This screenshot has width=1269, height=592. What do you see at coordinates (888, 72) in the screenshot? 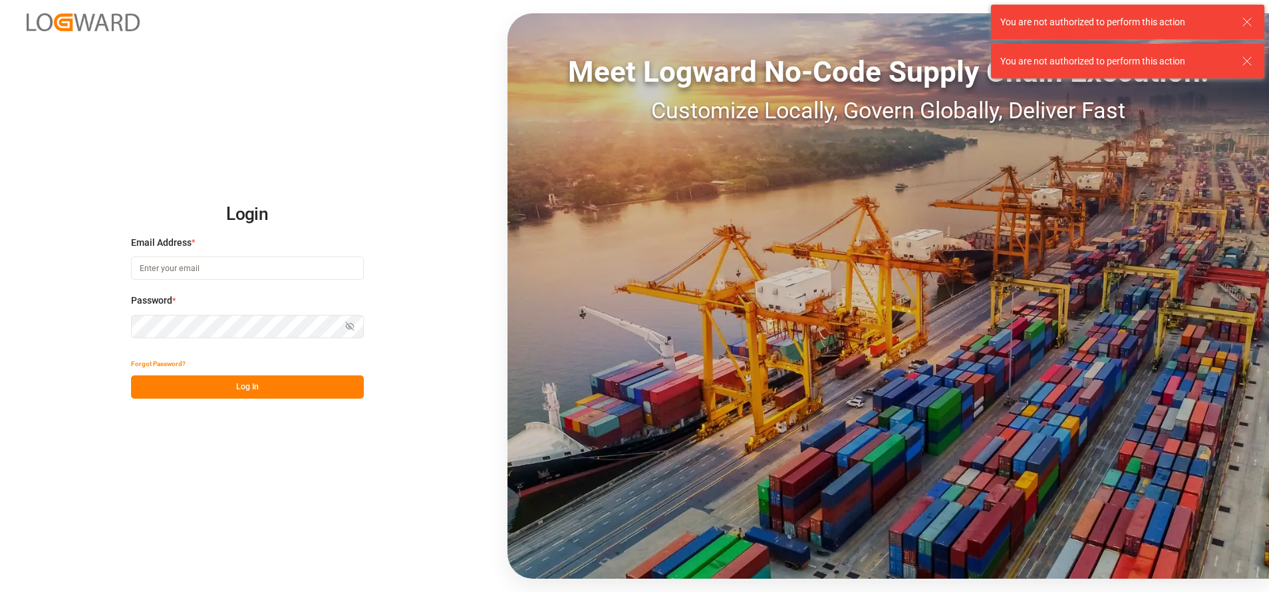
I see `div: Meet Logward No-Code Supply Chain Execution:` at bounding box center [888, 72].